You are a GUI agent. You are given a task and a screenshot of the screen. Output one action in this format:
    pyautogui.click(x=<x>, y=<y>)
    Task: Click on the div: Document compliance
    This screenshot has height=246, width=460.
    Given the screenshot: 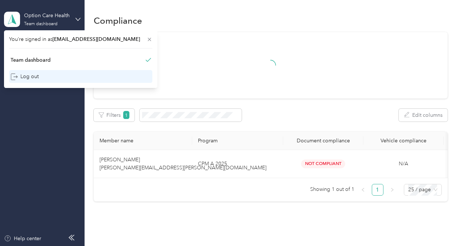 What is the action you would take?
    pyautogui.click(x=323, y=140)
    